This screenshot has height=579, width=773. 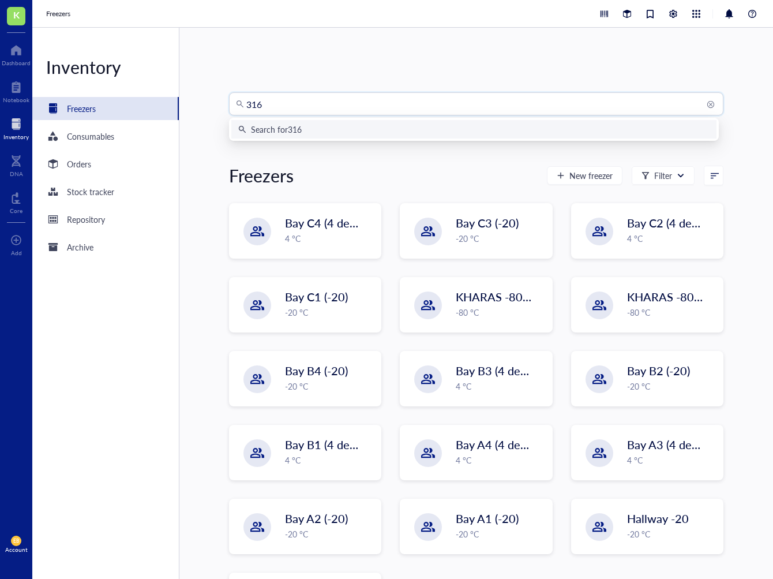 I want to click on span: Hallway -20, so click(x=658, y=518).